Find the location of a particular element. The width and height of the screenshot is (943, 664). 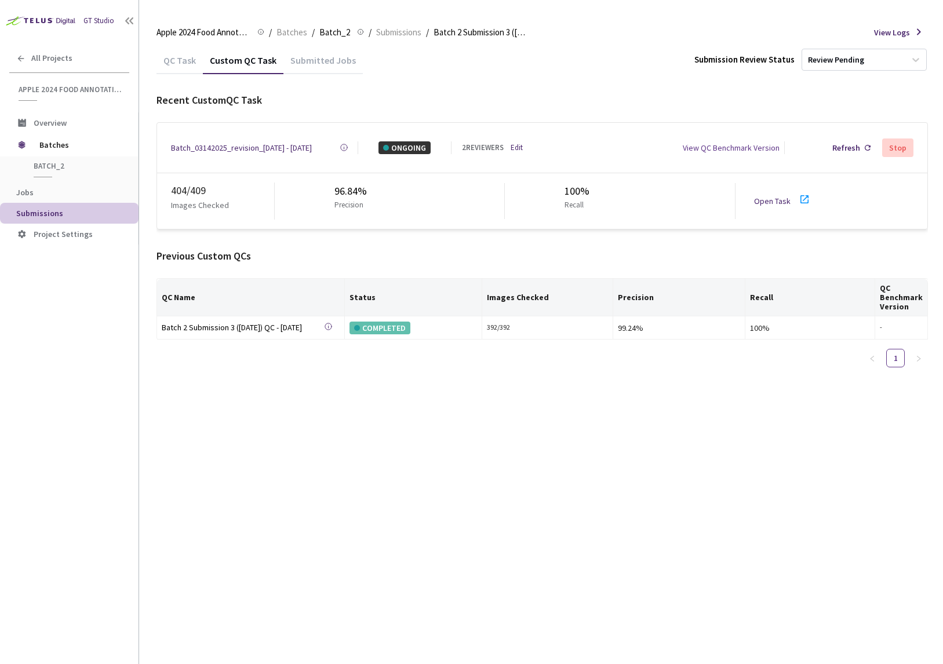

div: ONGOING is located at coordinates (404, 148).